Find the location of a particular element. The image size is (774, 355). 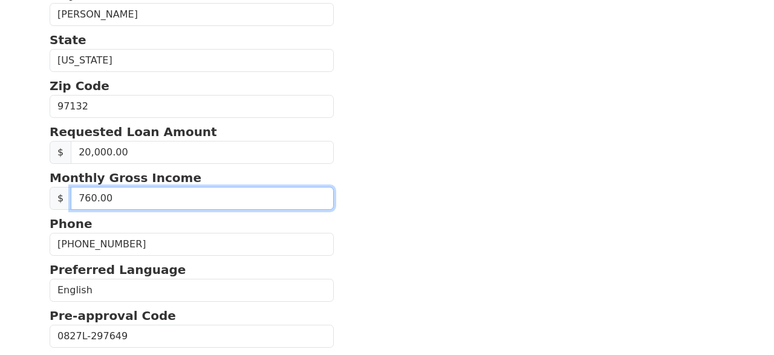

strong: State is located at coordinates (68, 40).